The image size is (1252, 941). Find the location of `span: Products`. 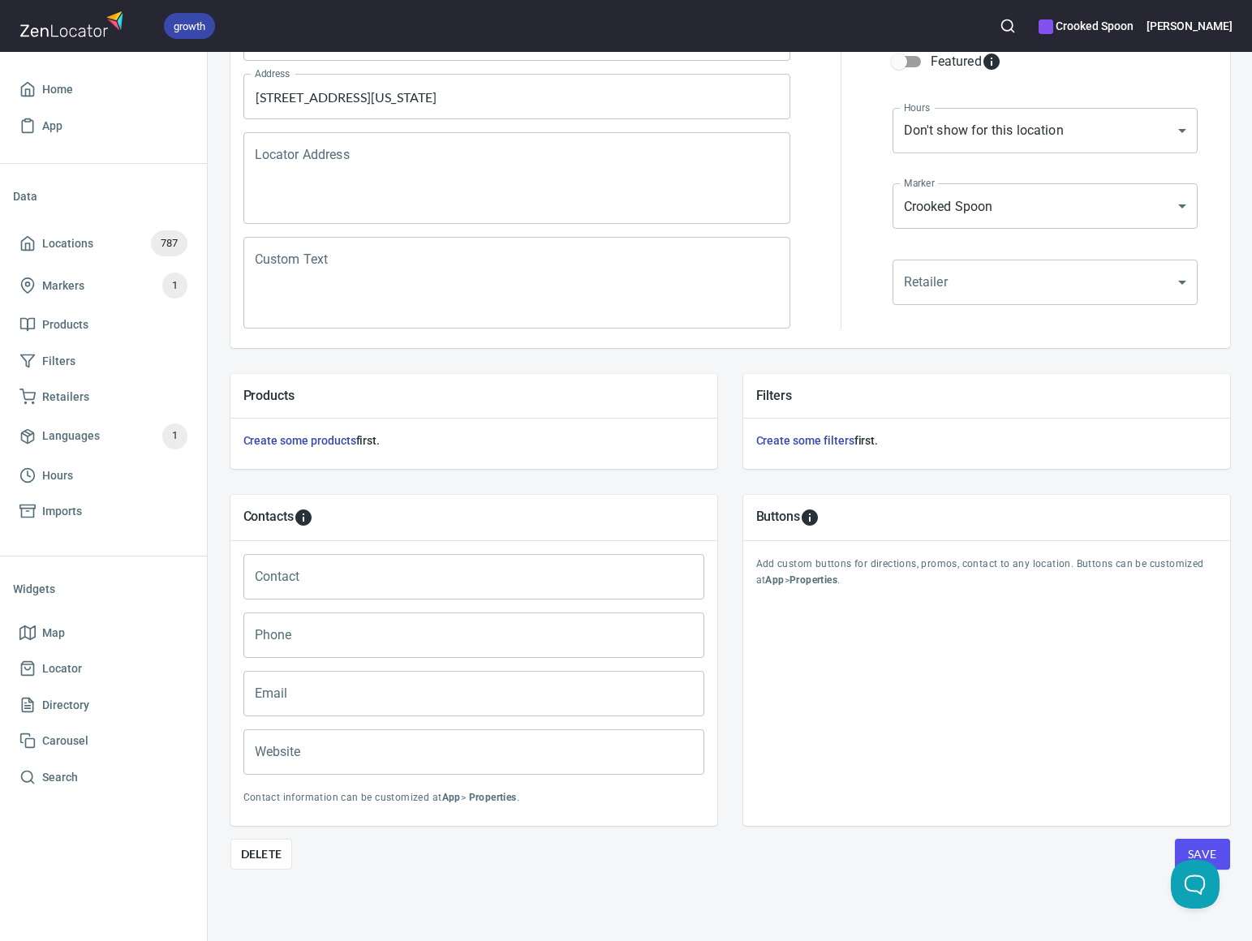

span: Products is located at coordinates (65, 324).